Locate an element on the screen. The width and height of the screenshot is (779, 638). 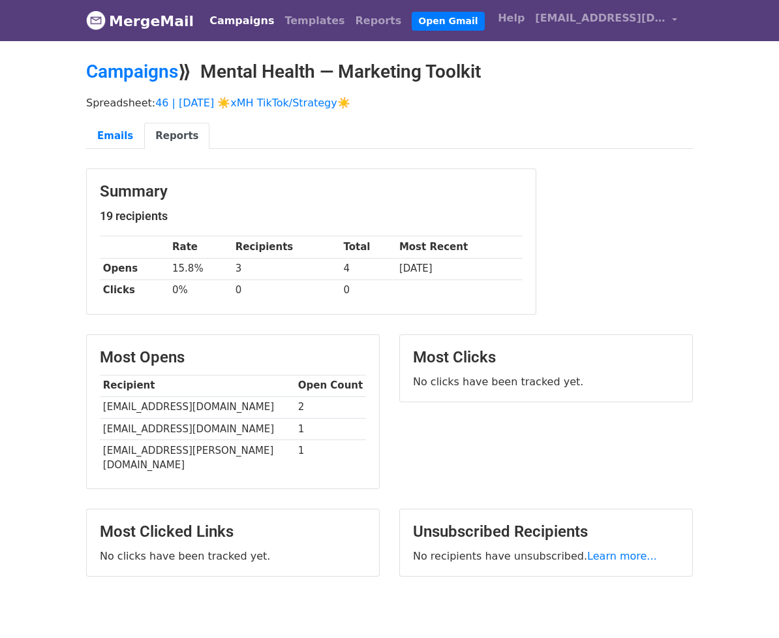
a: Help is located at coordinates (511, 18).